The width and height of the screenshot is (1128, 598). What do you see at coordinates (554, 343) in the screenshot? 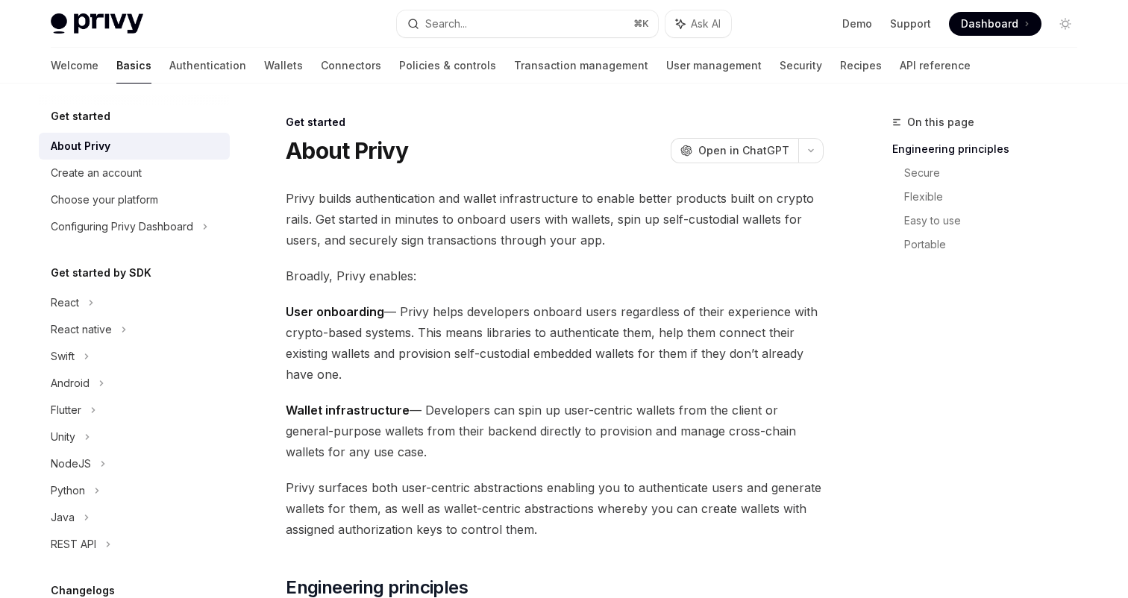
I see `span: — Privy helps developers onboard users regardless of their experience with crypto-based systems. ...` at bounding box center [554, 343].